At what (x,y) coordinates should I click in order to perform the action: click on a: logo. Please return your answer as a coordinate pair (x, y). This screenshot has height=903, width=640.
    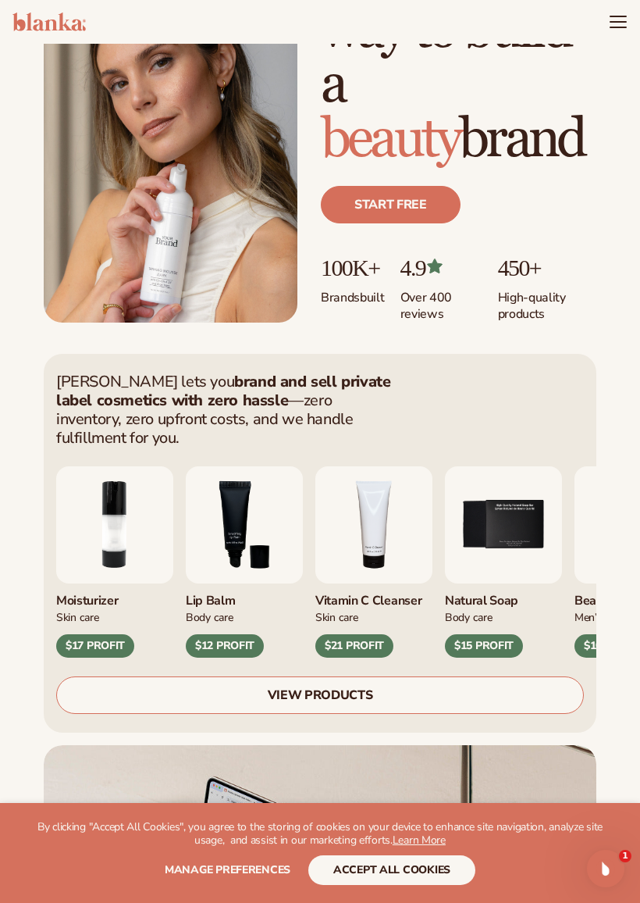
    Looking at the image, I should click on (49, 22).